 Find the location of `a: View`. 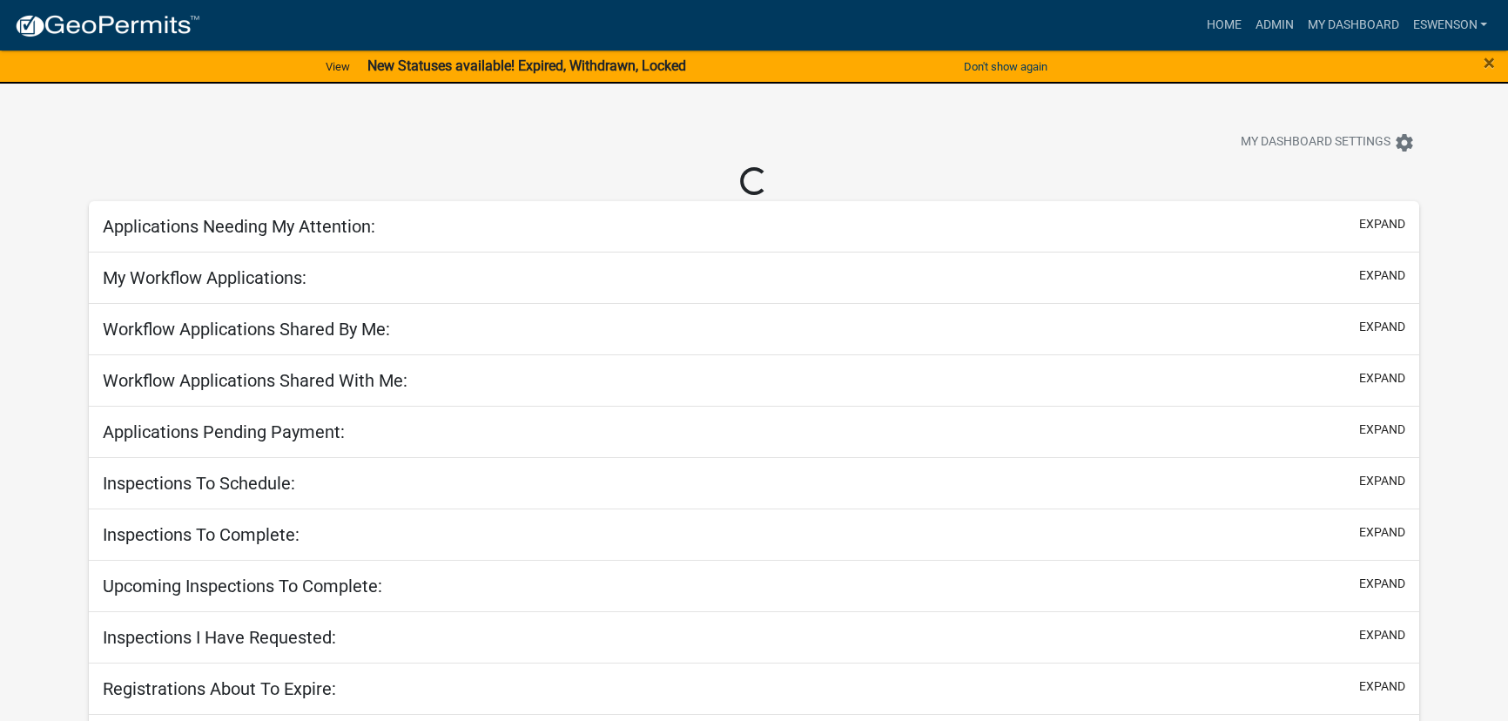

a: View is located at coordinates (338, 66).